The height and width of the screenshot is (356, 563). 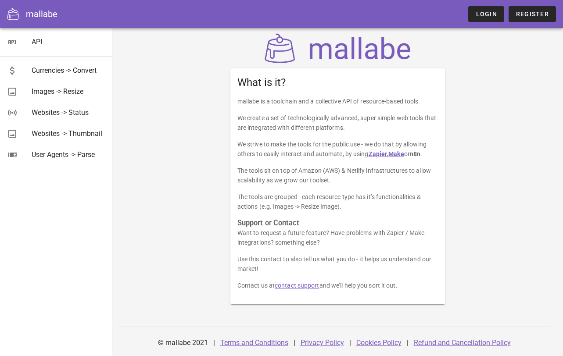 I want to click on a: Zapier, so click(x=378, y=154).